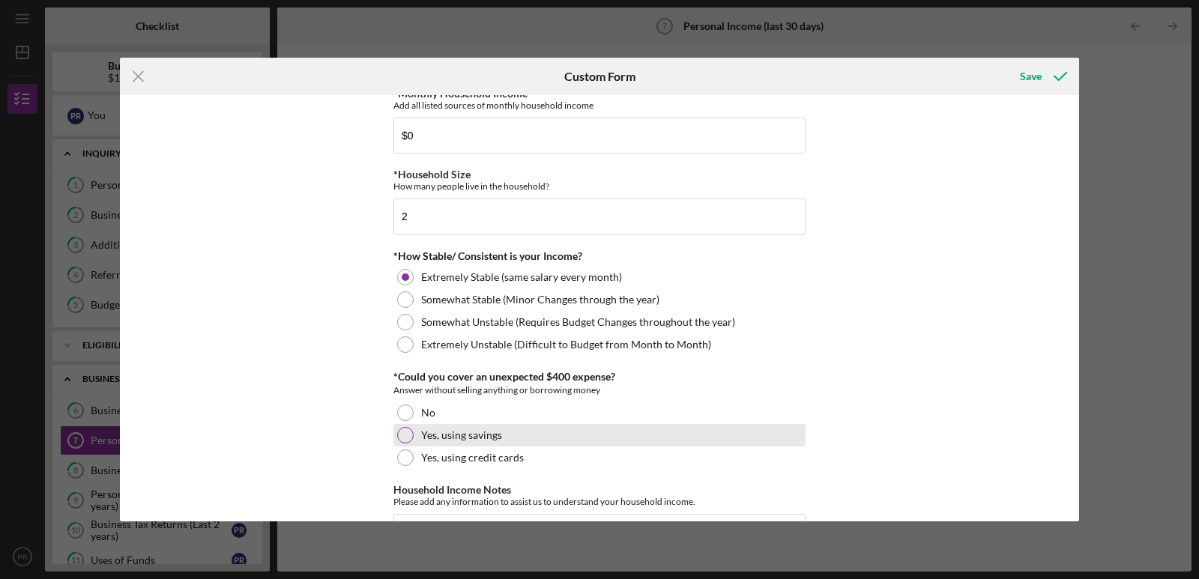 The width and height of the screenshot is (1199, 579). I want to click on label: No, so click(428, 413).